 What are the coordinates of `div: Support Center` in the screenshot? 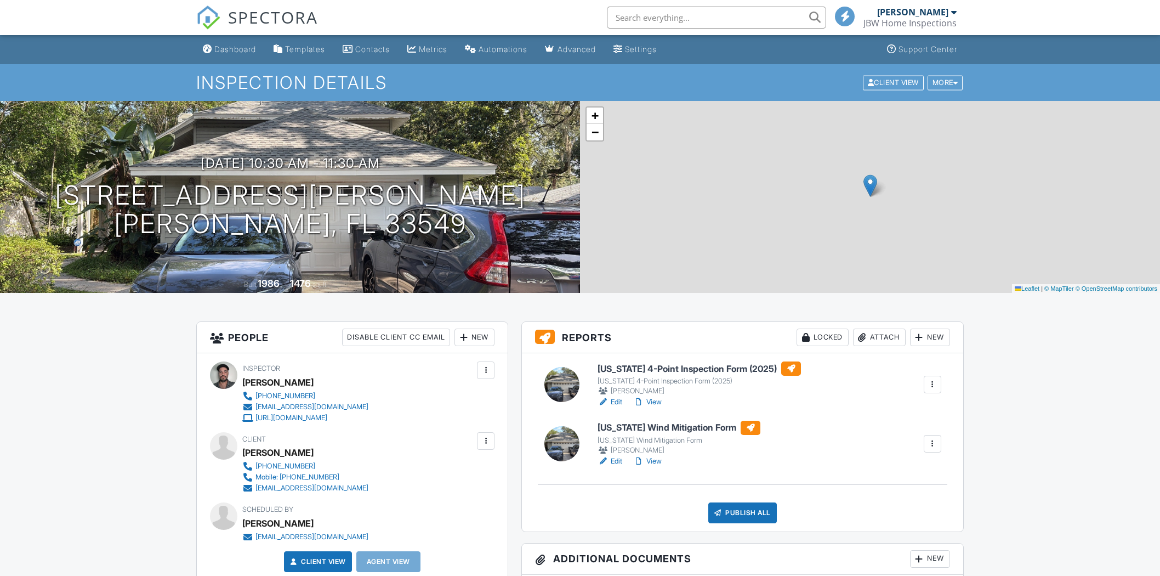 It's located at (927, 49).